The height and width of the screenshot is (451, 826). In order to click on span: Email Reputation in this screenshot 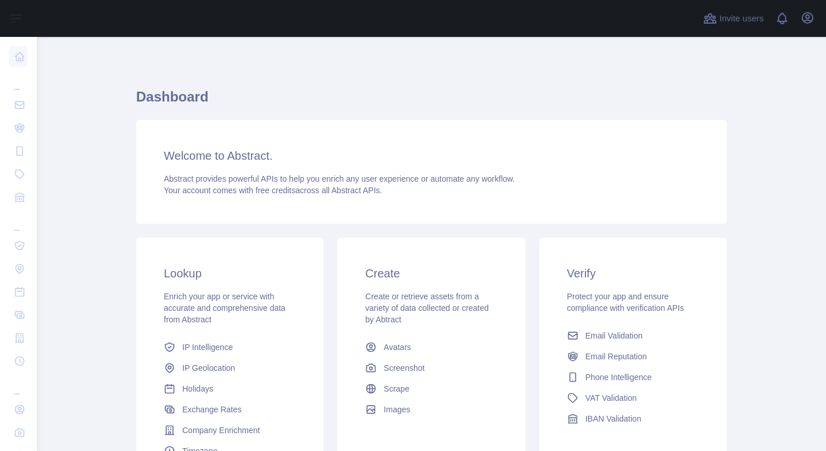, I will do `click(616, 357)`.